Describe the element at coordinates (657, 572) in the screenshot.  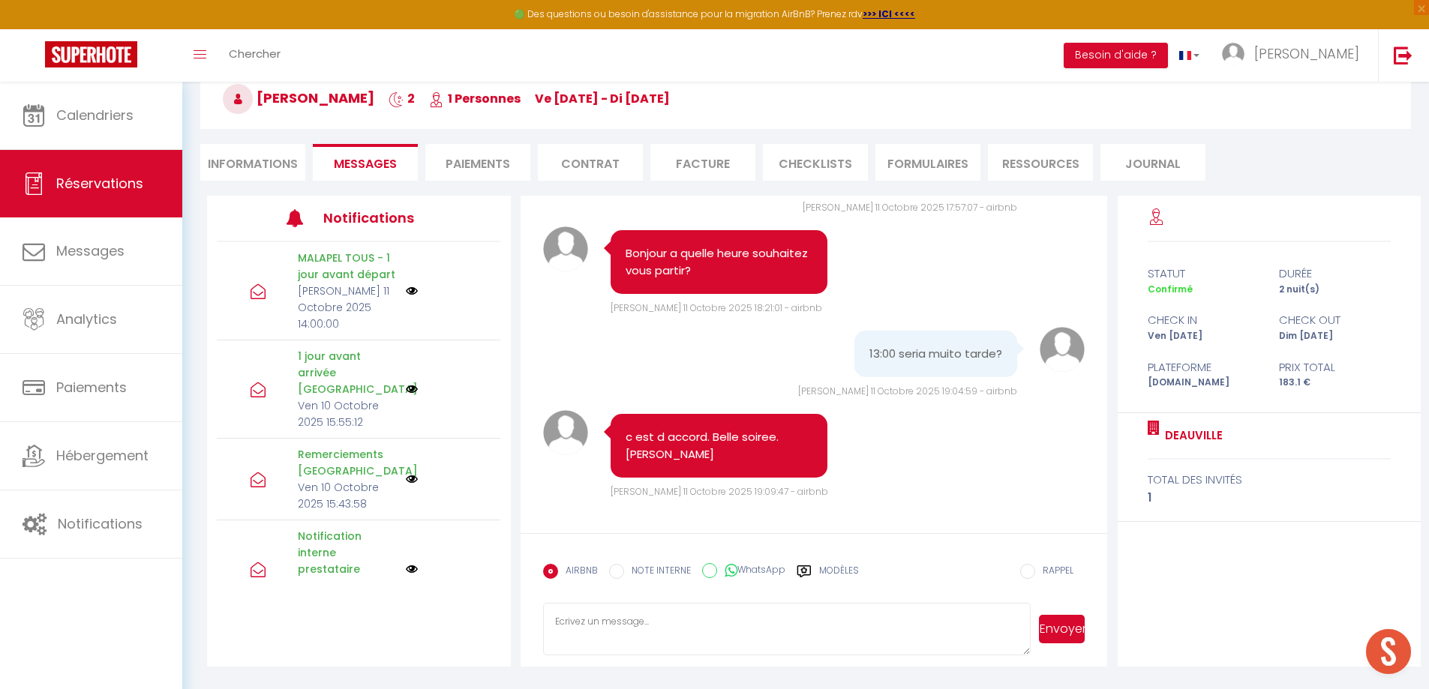
I see `label: NOTE INTERNE` at that location.